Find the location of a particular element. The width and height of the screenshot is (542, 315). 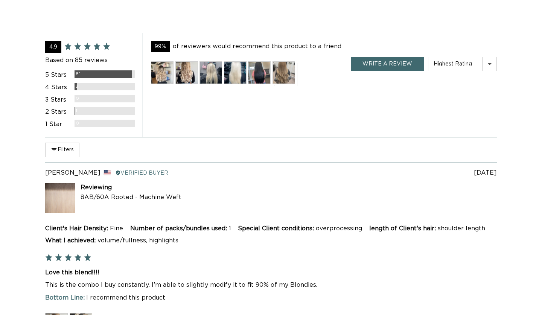

img: 8AB/60A Rooted - Machine Weft is located at coordinates (60, 198).